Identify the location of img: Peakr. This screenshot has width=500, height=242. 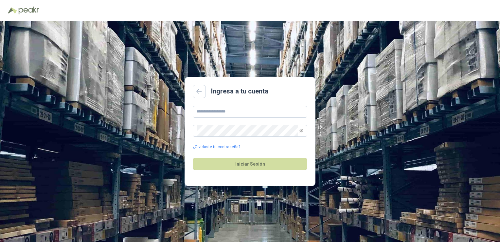
(29, 10).